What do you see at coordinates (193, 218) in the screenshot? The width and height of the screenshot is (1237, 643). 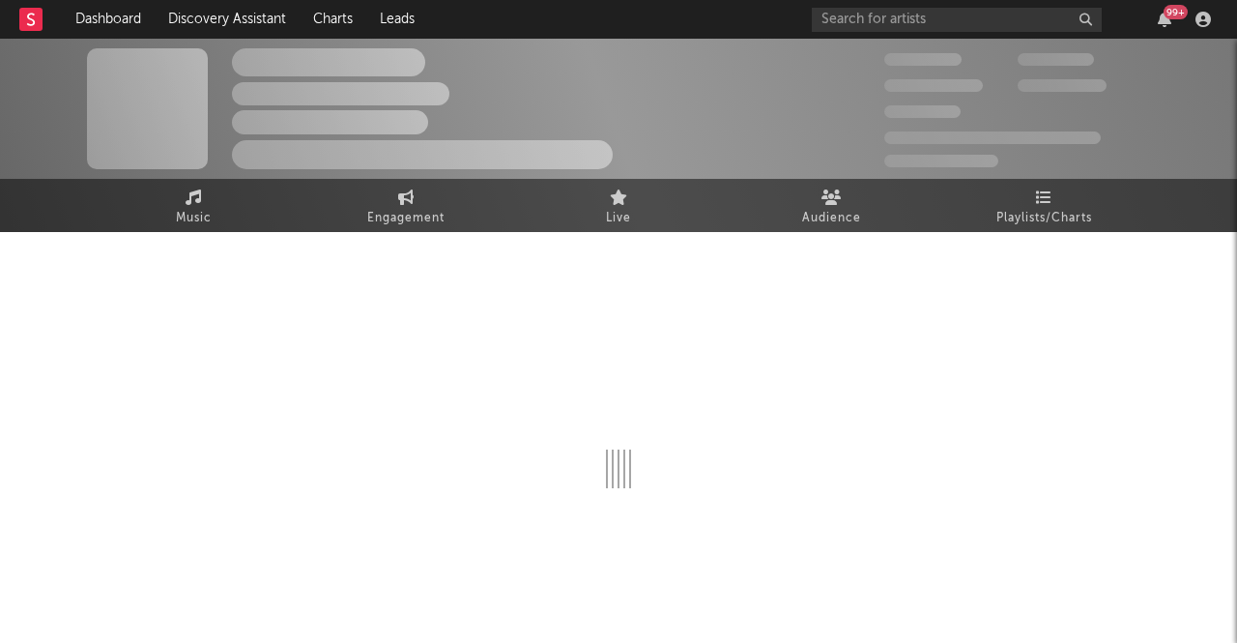 I see `span: Music` at bounding box center [193, 218].